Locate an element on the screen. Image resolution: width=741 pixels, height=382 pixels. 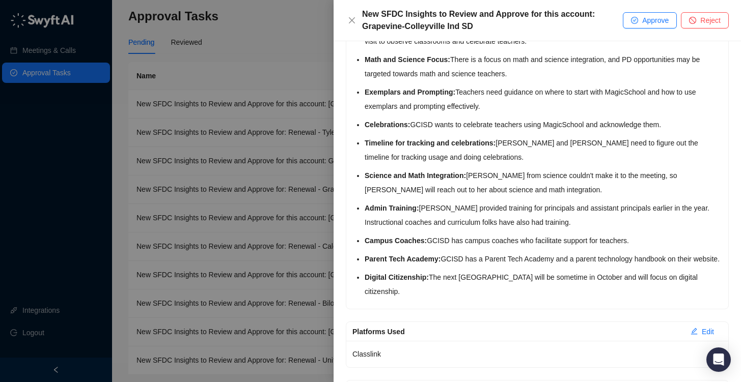
li: Teachers need guidance on where to start with MagicSchool and how to use exemplars and prompting ... is located at coordinates (543, 99).